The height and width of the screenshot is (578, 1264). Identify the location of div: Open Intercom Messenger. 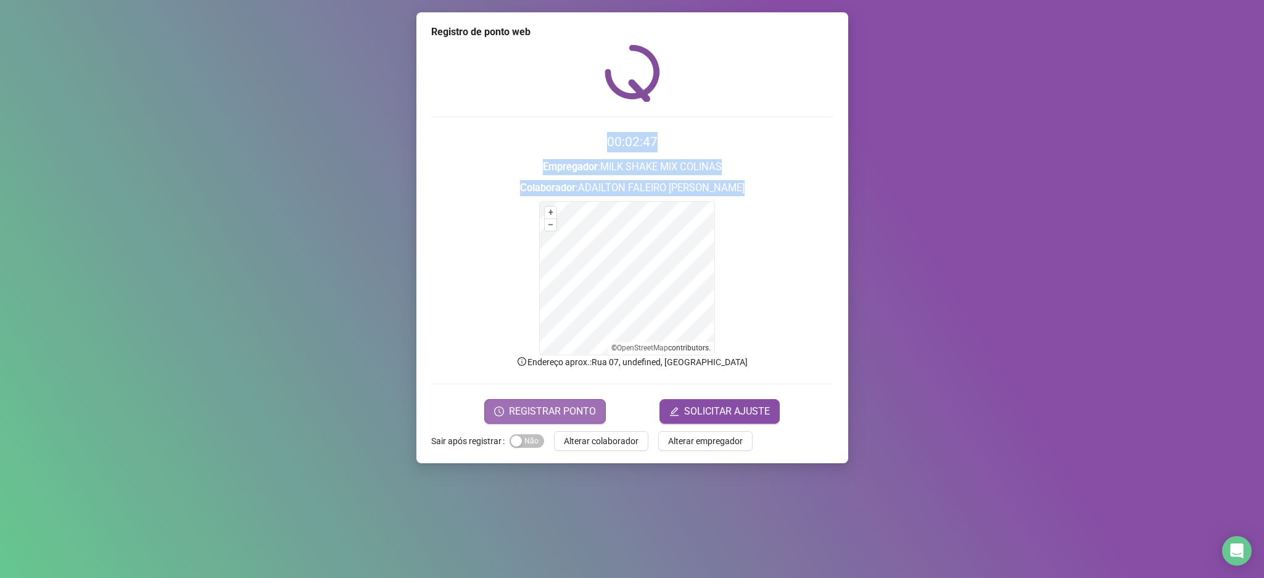
(1236, 551).